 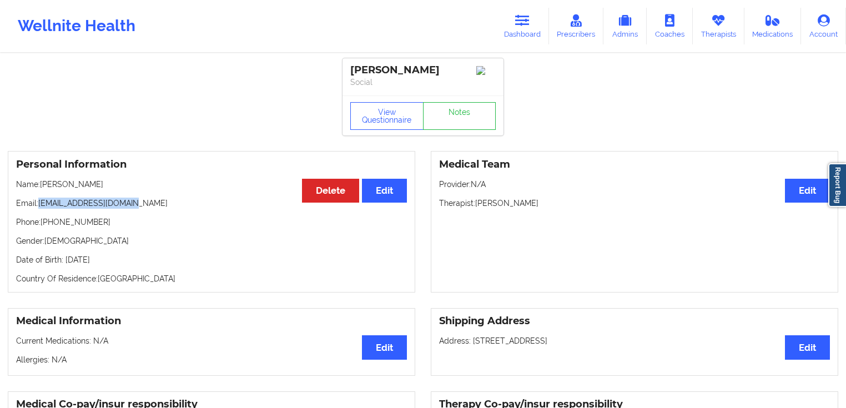 I want to click on a: Report Bug, so click(x=837, y=185).